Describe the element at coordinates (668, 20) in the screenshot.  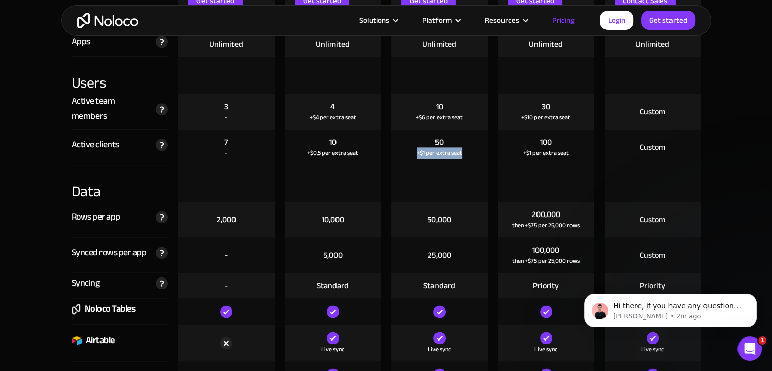
I see `a: Get started` at that location.